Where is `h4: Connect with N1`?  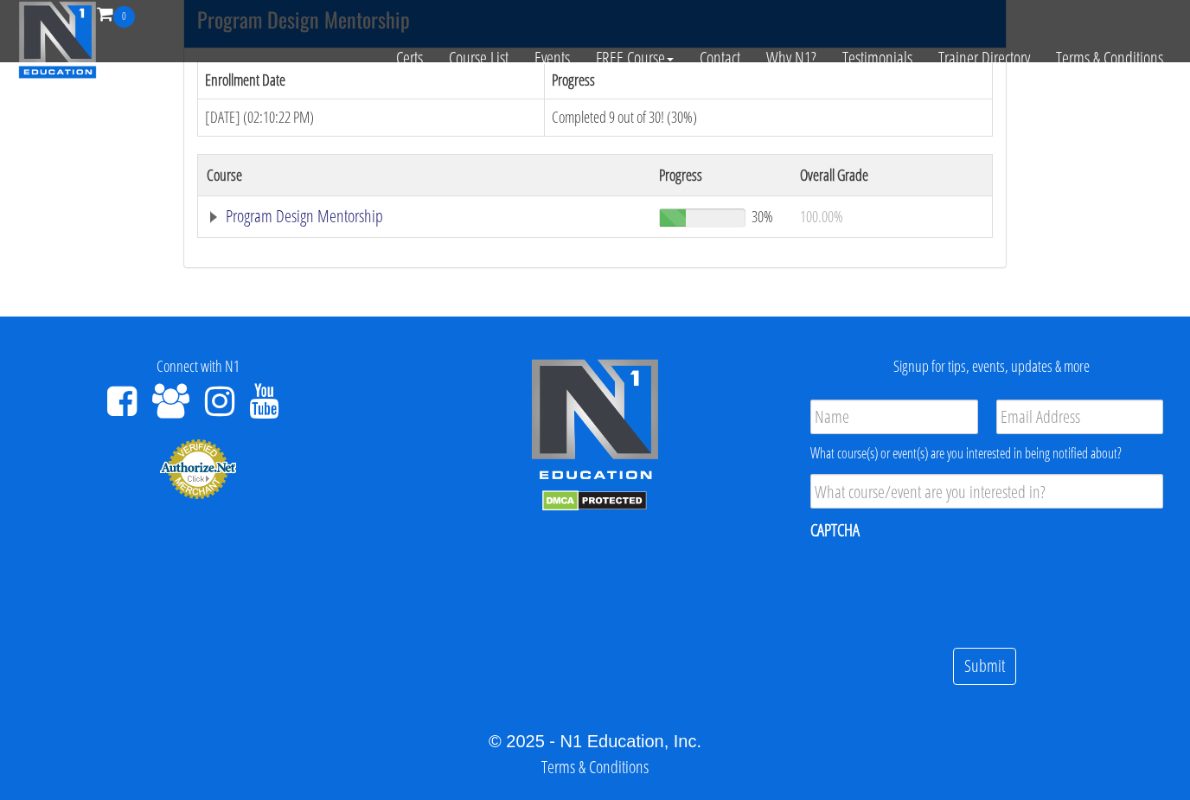
h4: Connect with N1 is located at coordinates (198, 367).